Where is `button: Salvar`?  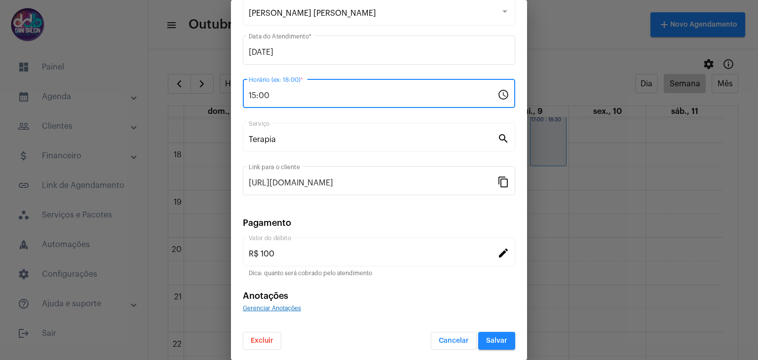 button: Salvar is located at coordinates (496, 341).